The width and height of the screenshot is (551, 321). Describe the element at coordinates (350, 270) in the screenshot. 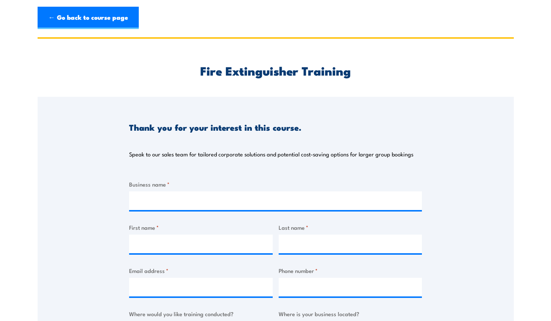

I see `label: Phone number` at that location.